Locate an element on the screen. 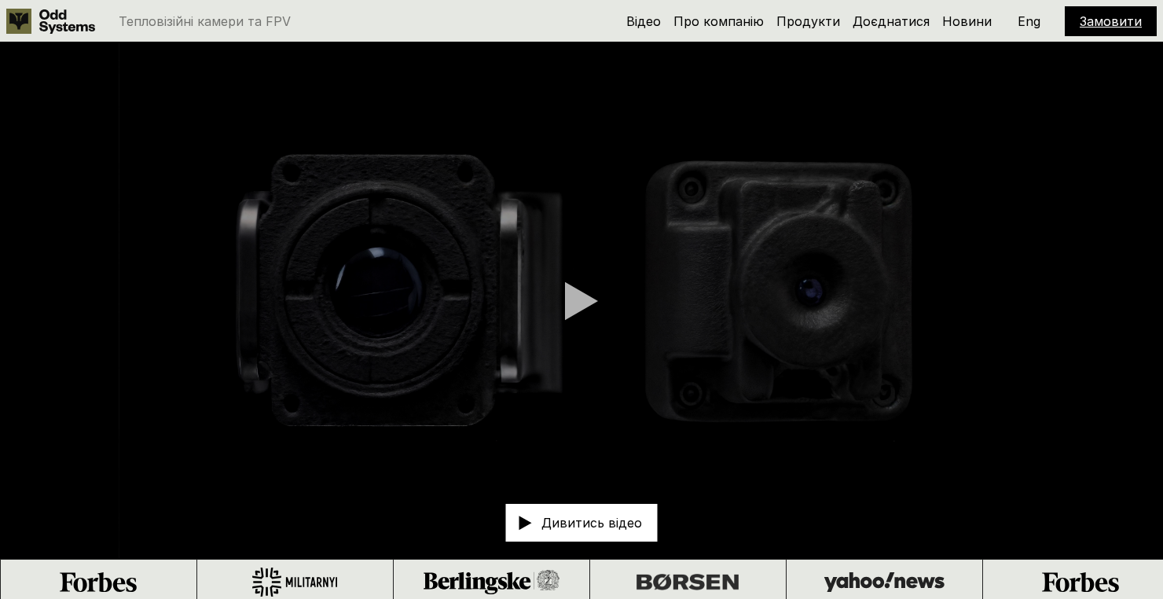 The height and width of the screenshot is (599, 1163). p: Тепловізійні камери та FPV is located at coordinates (204, 21).